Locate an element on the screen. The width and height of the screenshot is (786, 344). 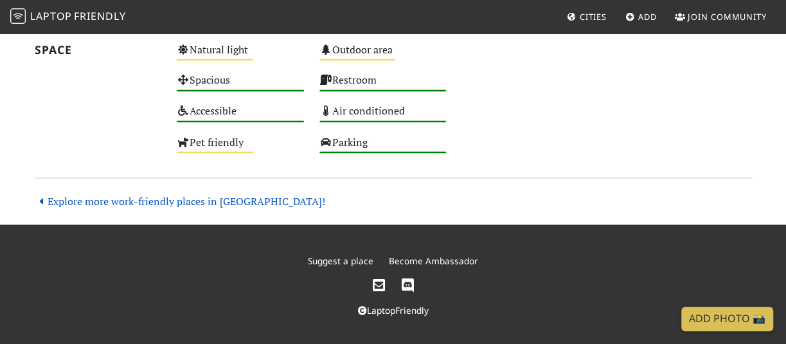
a: LaptopFriendly LaptopFriendly is located at coordinates (68, 17).